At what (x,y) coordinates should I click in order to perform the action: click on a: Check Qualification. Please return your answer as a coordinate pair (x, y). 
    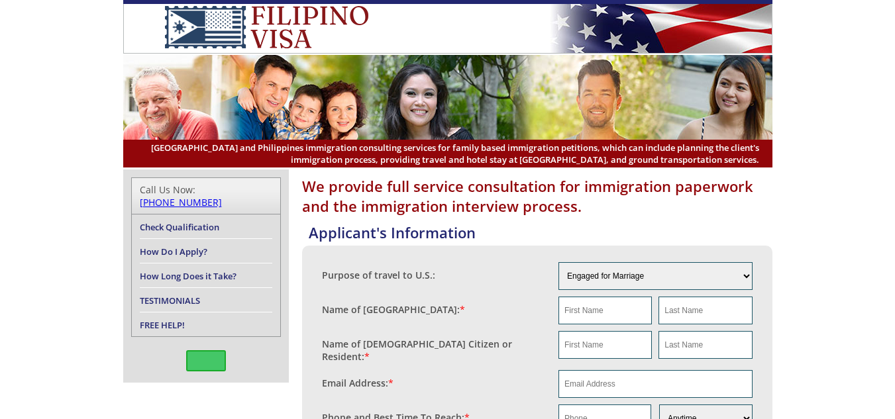
    Looking at the image, I should click on (180, 227).